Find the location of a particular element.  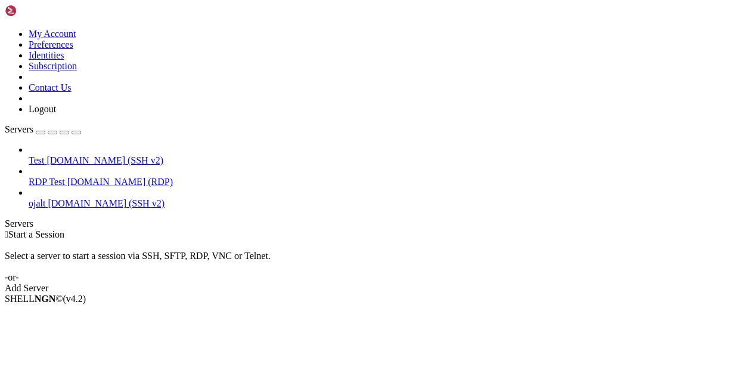

a: Contact Us is located at coordinates (50, 87).